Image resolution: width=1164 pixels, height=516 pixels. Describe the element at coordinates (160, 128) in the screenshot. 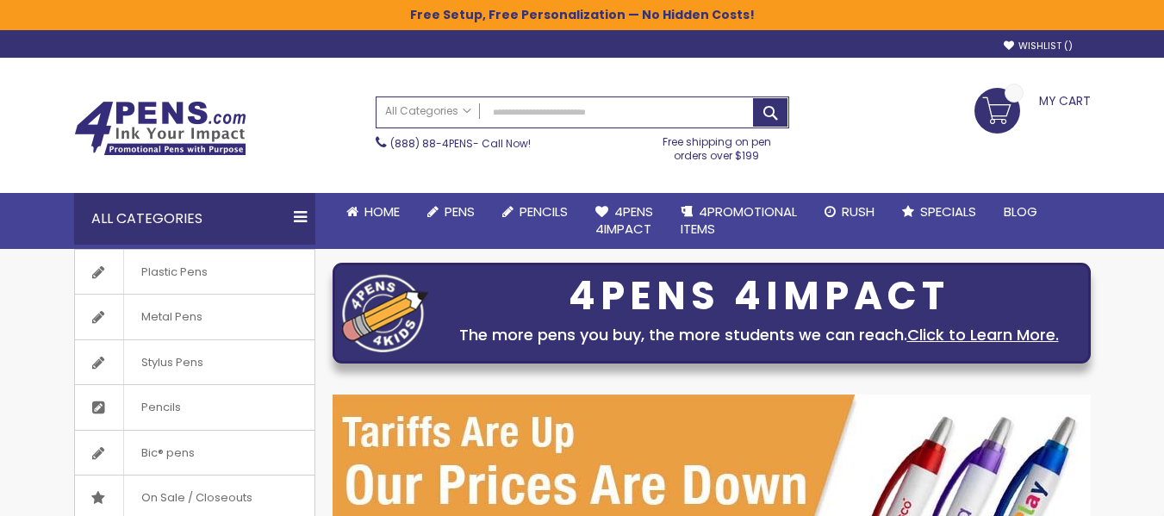

I see `img: 4Pens Custom Pens and Promotional Products` at that location.